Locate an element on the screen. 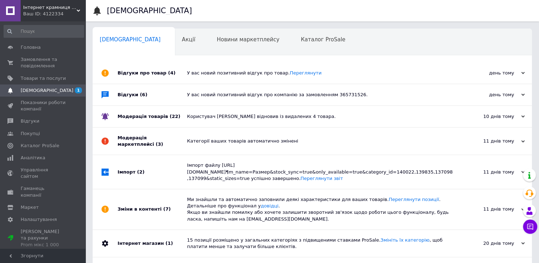 This screenshot has width=539, height=263. div: У вас новий позитивний відгук про компанію за замовленням 365731526. is located at coordinates (320, 95).